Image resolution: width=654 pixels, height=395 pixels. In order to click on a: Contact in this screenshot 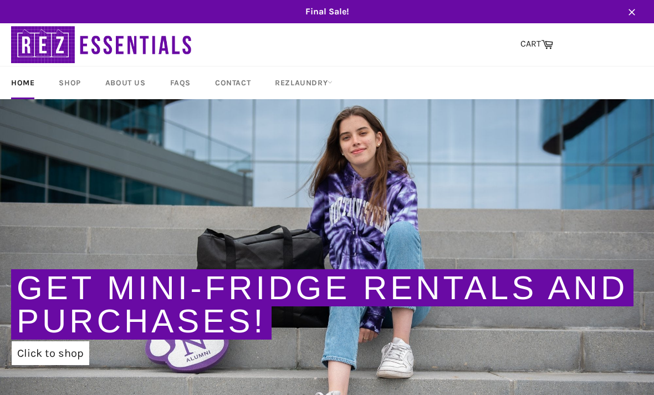, I will do `click(233, 83)`.